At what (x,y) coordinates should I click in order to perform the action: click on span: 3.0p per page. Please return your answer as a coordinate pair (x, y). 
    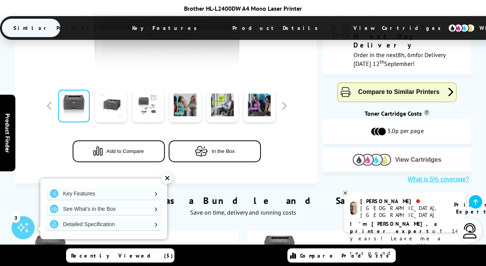
    Looking at the image, I should click on (405, 132).